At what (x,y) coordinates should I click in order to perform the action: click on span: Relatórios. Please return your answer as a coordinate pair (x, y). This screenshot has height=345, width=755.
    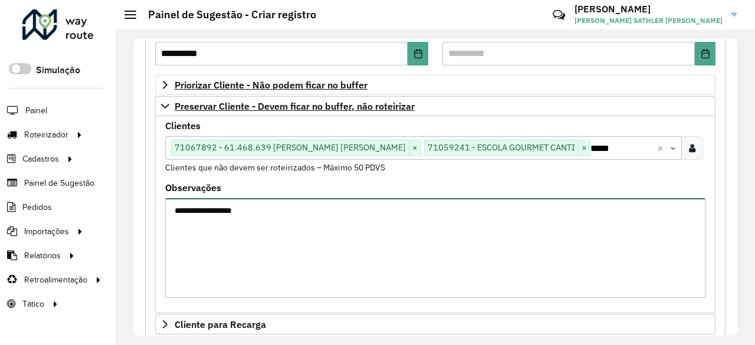
    Looking at the image, I should click on (42, 255).